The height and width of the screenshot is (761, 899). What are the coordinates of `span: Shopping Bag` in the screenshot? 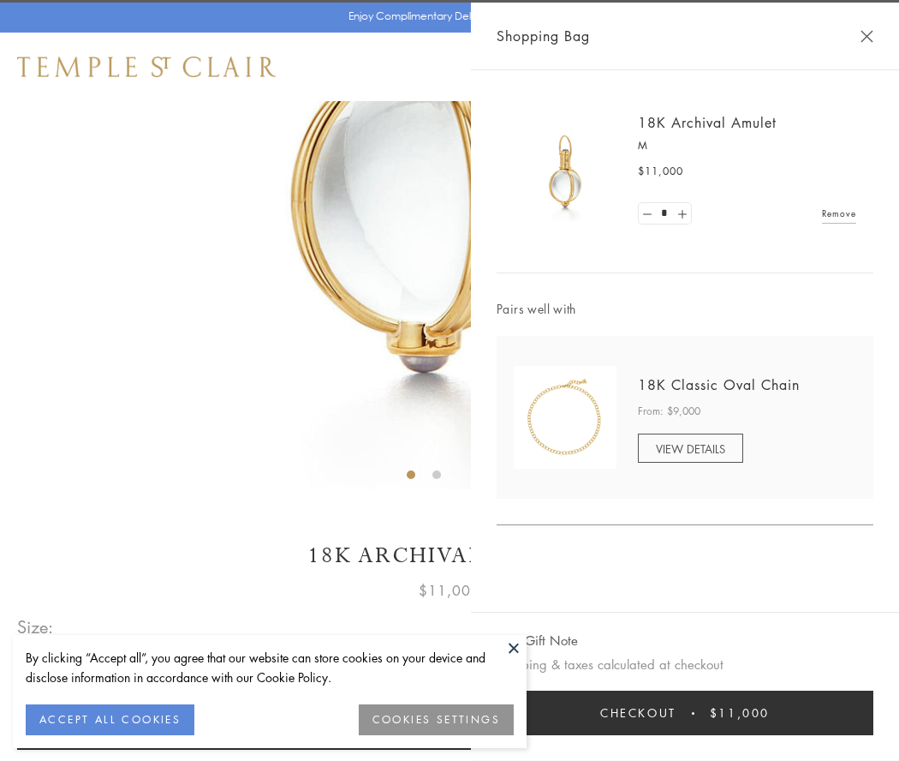 It's located at (543, 36).